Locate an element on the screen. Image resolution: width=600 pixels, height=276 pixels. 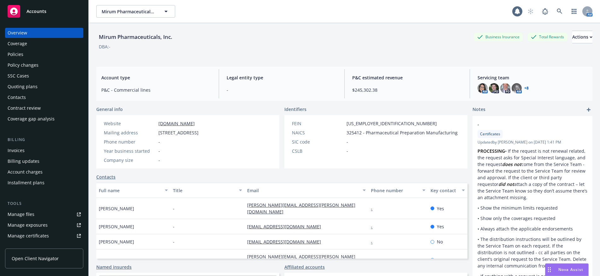
a: Contract review is located at coordinates (44, 108).